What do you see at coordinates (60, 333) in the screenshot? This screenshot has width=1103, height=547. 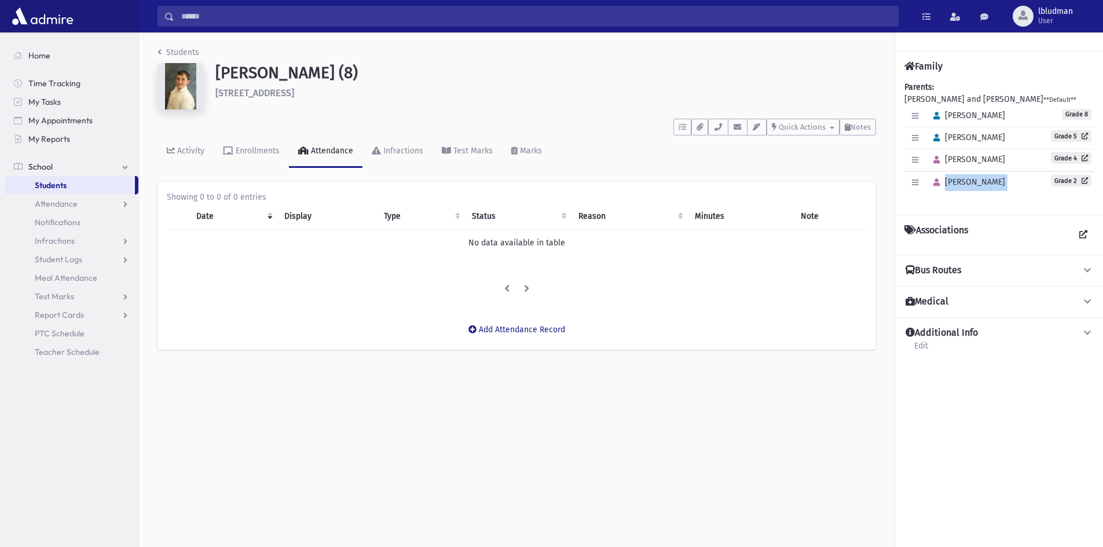 I see `span: PTC Schedule` at bounding box center [60, 333].